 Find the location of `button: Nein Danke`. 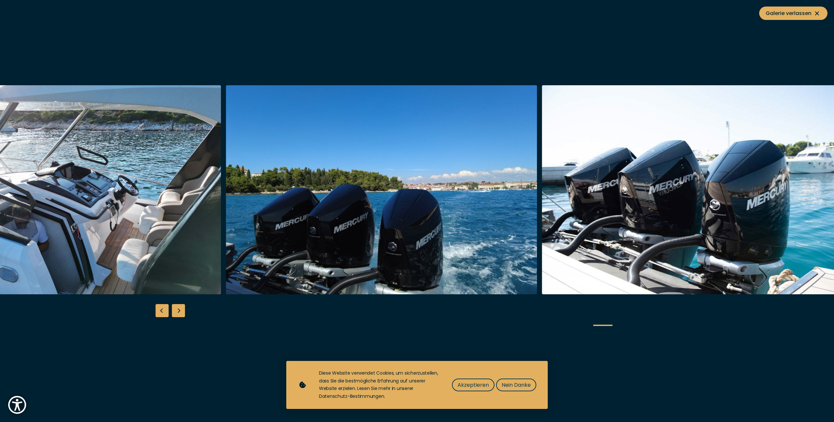

button: Nein Danke is located at coordinates (516, 385).